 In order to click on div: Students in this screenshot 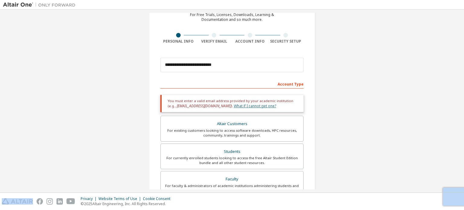, I will do `click(232, 152)`.